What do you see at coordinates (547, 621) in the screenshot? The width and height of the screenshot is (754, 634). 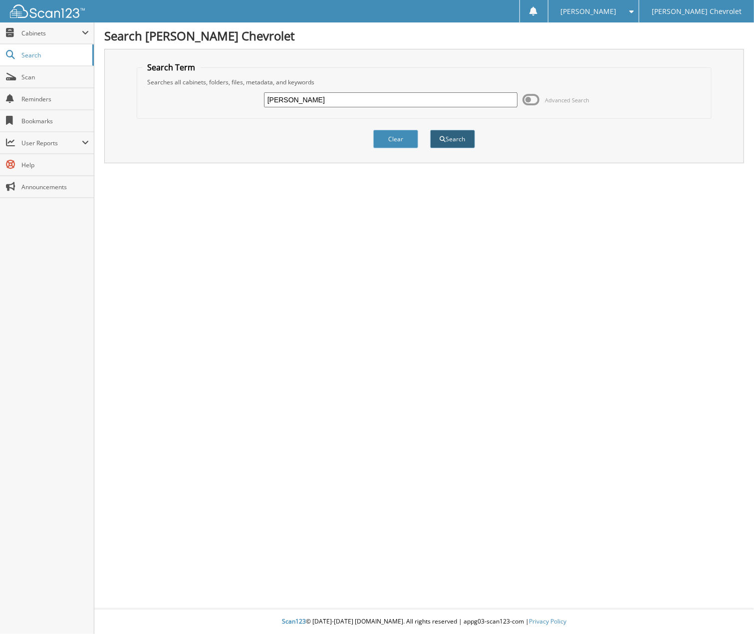 I see `a: Privacy Policy` at bounding box center [547, 621].